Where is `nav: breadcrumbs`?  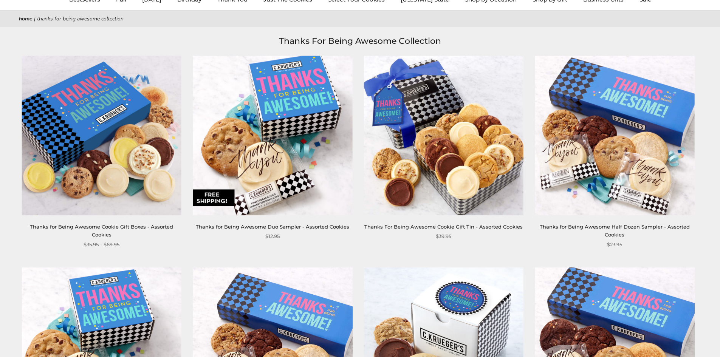
nav: breadcrumbs is located at coordinates (360, 19).